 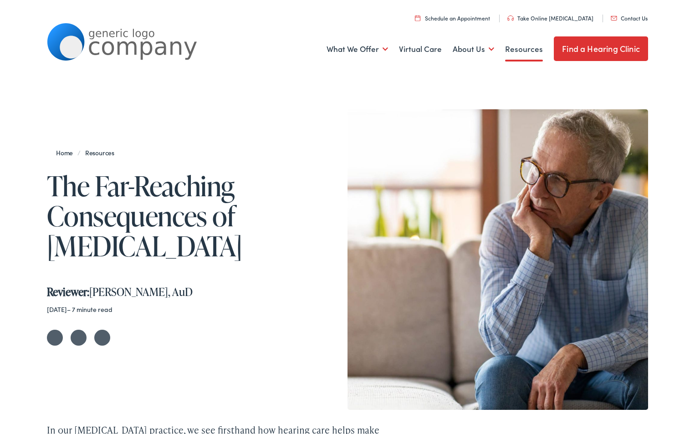 What do you see at coordinates (78, 337) in the screenshot?
I see `a: Share on Facebook` at bounding box center [78, 337].